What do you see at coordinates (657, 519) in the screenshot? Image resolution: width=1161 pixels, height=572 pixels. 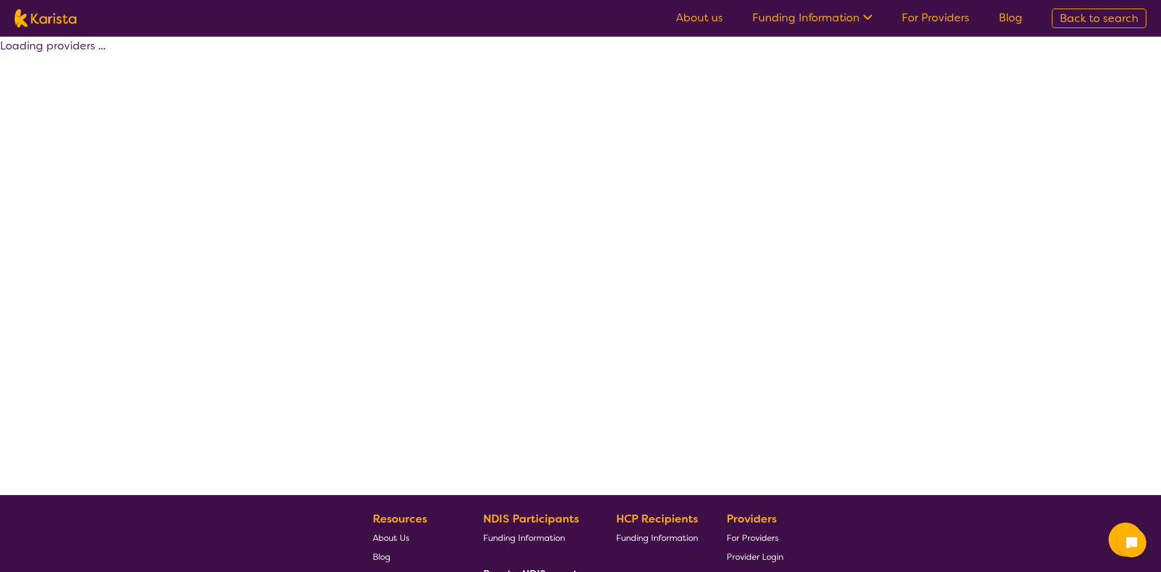 I see `b: HCP Recipients` at bounding box center [657, 519].